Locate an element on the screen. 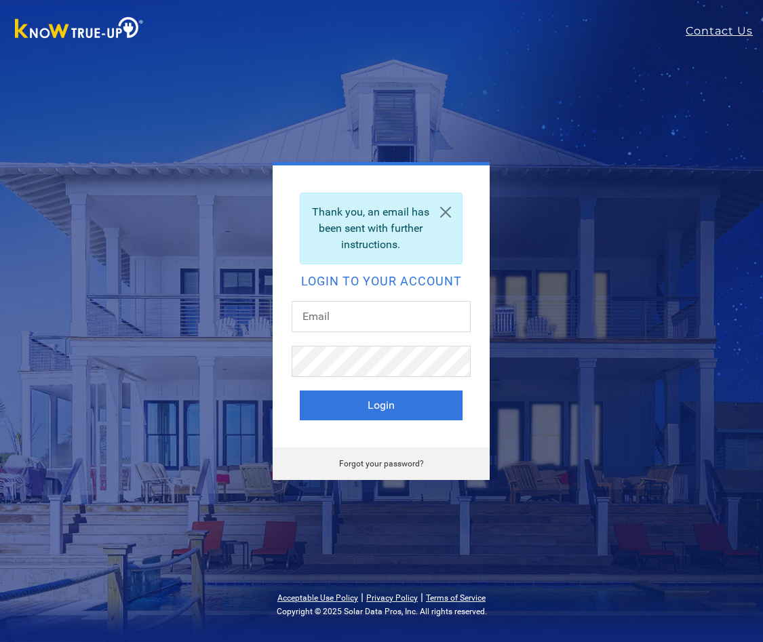 The image size is (763, 642). a: Close is located at coordinates (446, 212).